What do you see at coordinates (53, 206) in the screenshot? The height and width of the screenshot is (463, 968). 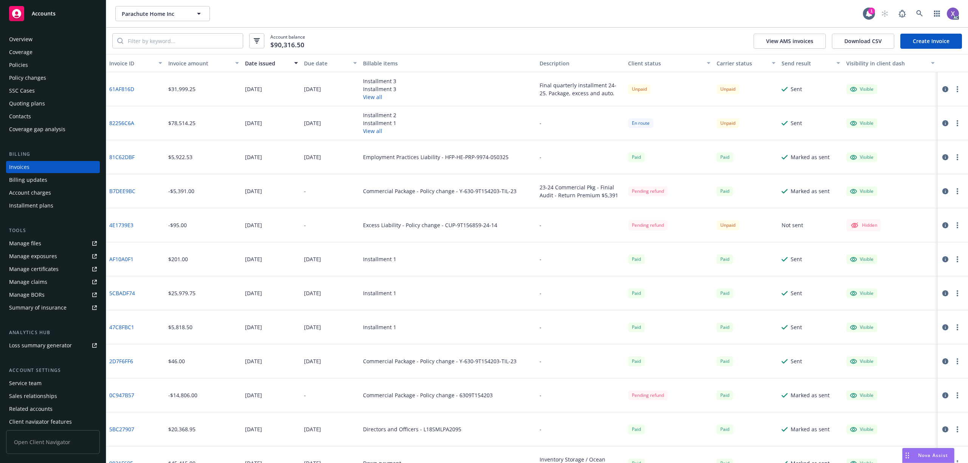 I see `a: Installment plans` at bounding box center [53, 206].